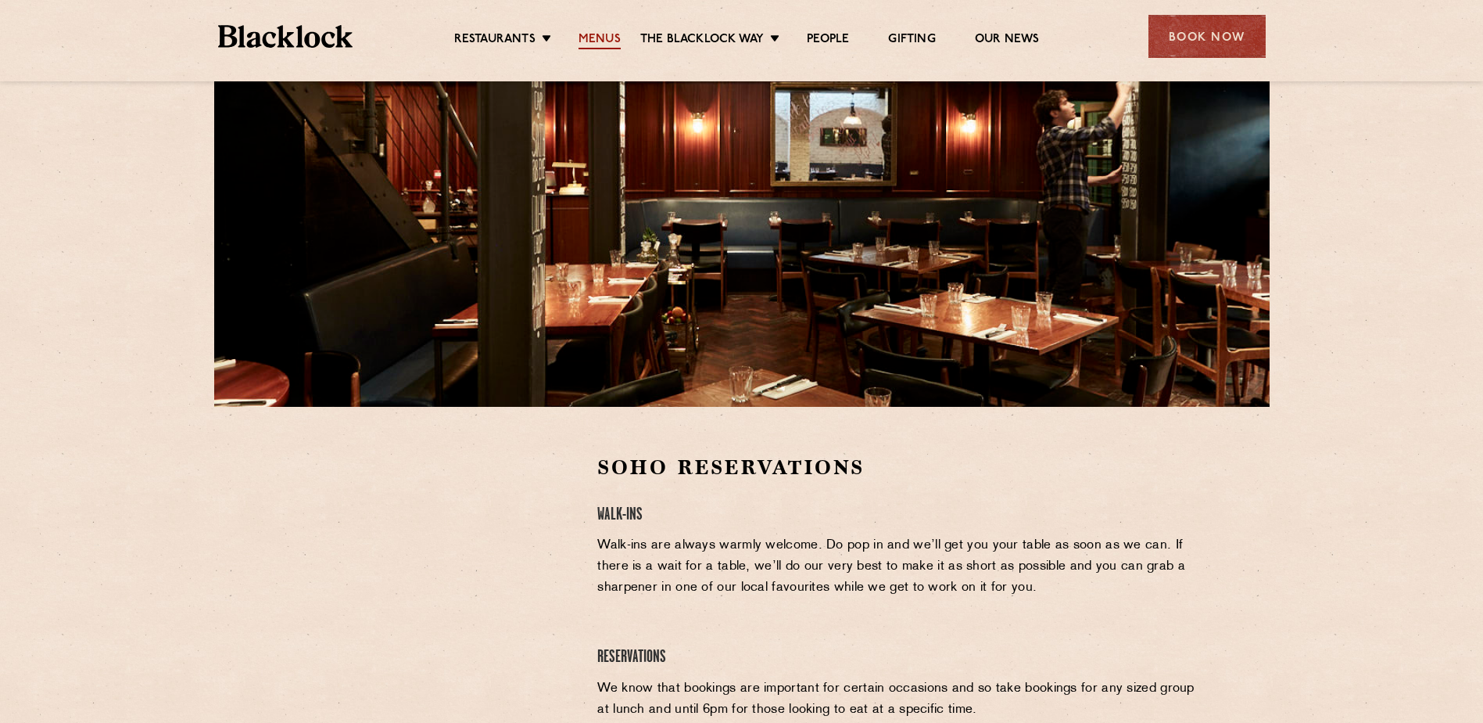 The image size is (1483, 723). I want to click on h2: Soho Reservations, so click(897, 467).